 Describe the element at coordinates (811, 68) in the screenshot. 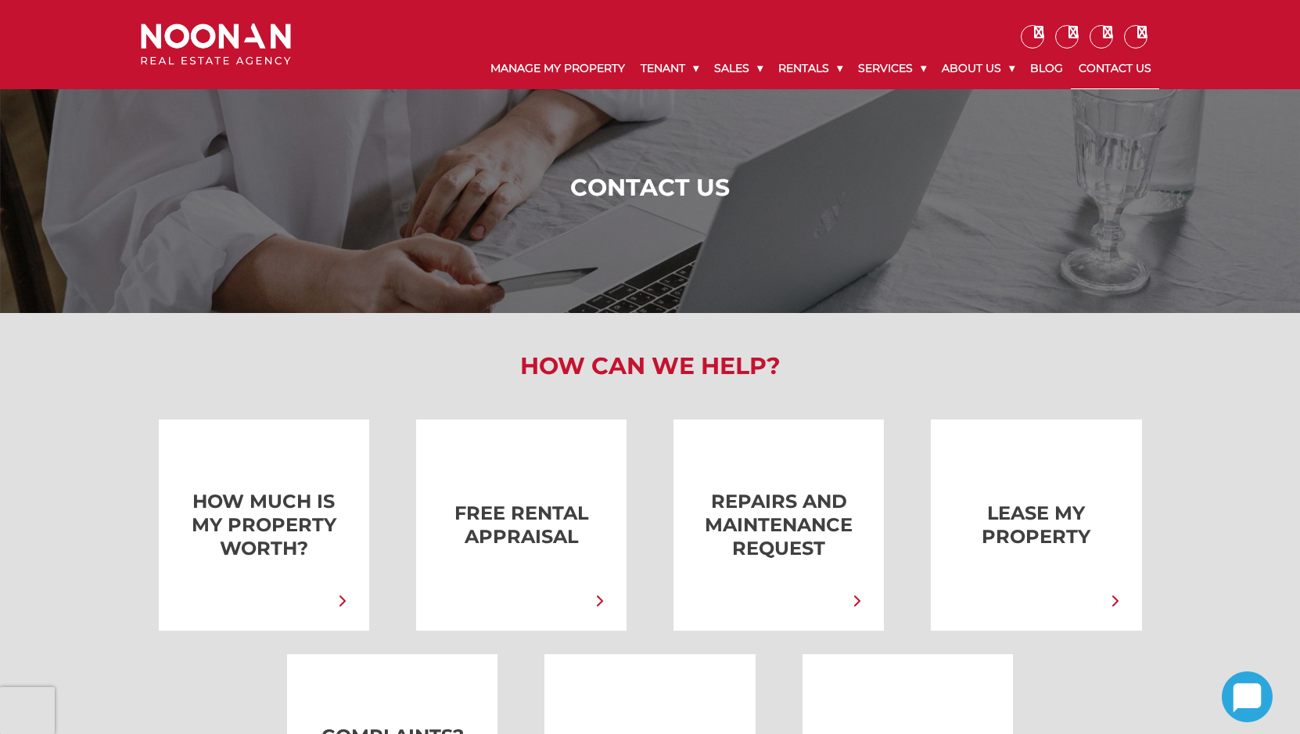

I see `a: Rentals` at that location.